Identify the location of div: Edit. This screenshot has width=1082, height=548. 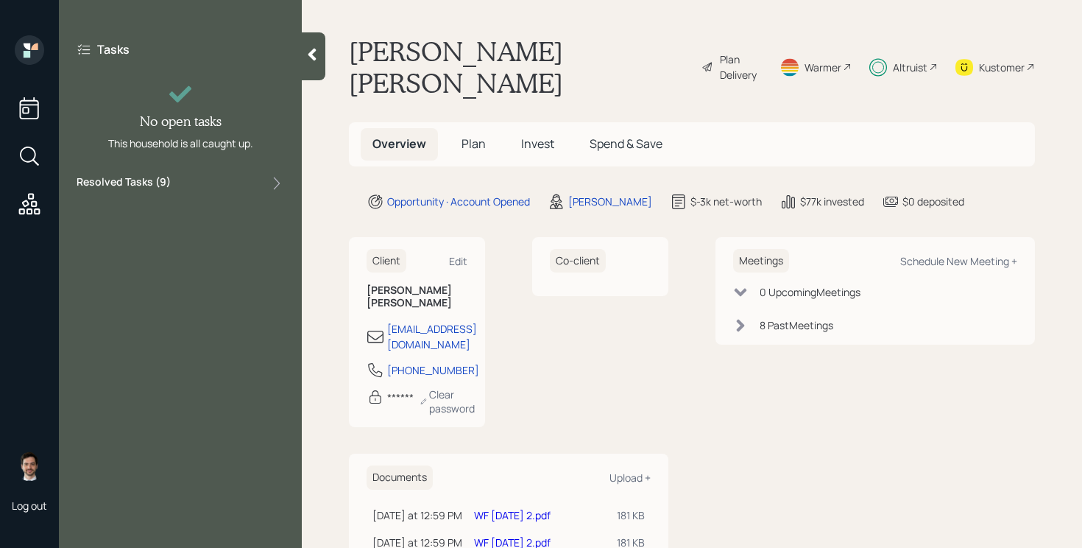
(458, 261).